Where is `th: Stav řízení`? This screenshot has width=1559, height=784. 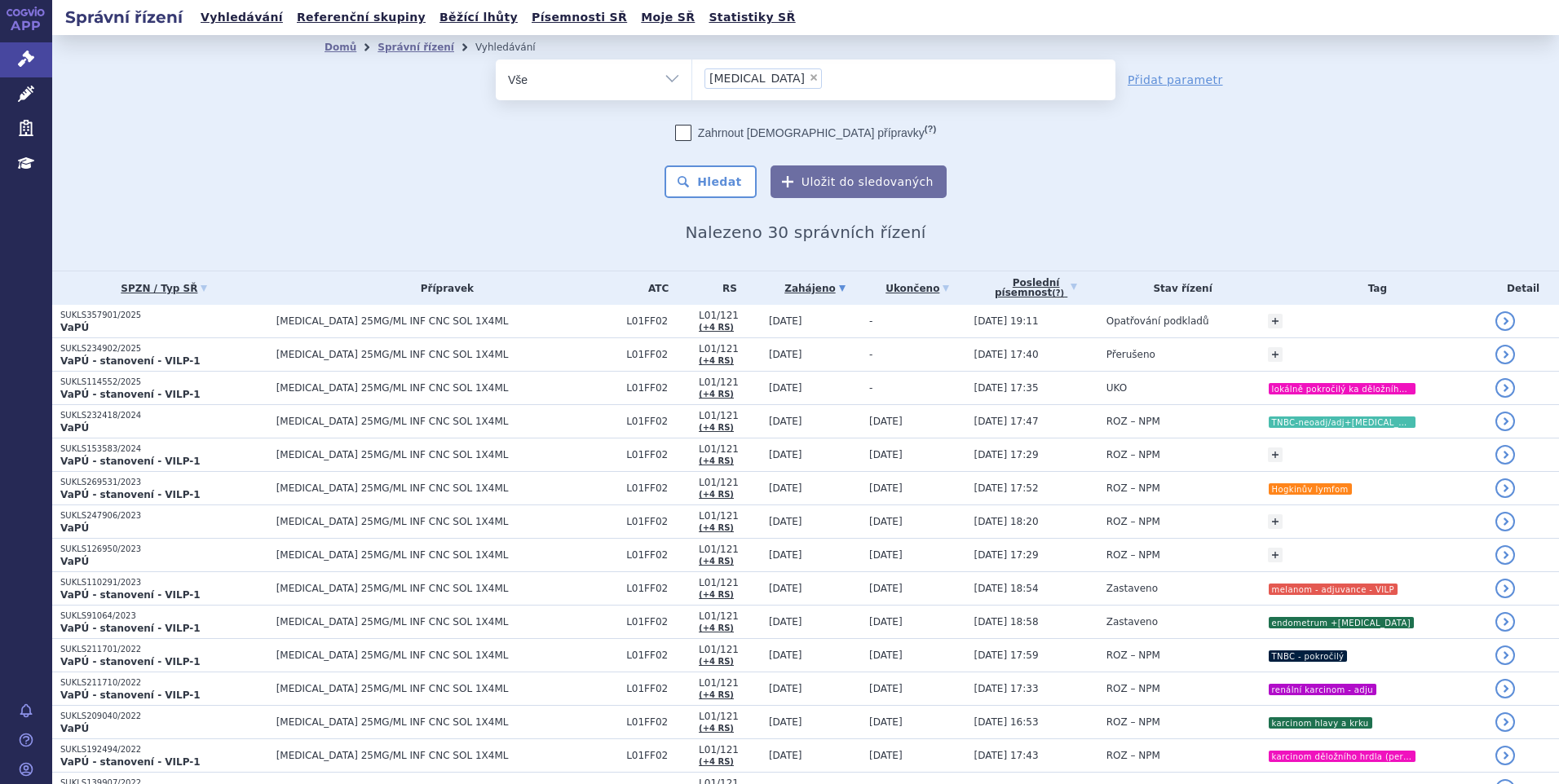
th: Stav řízení is located at coordinates (1179, 287).